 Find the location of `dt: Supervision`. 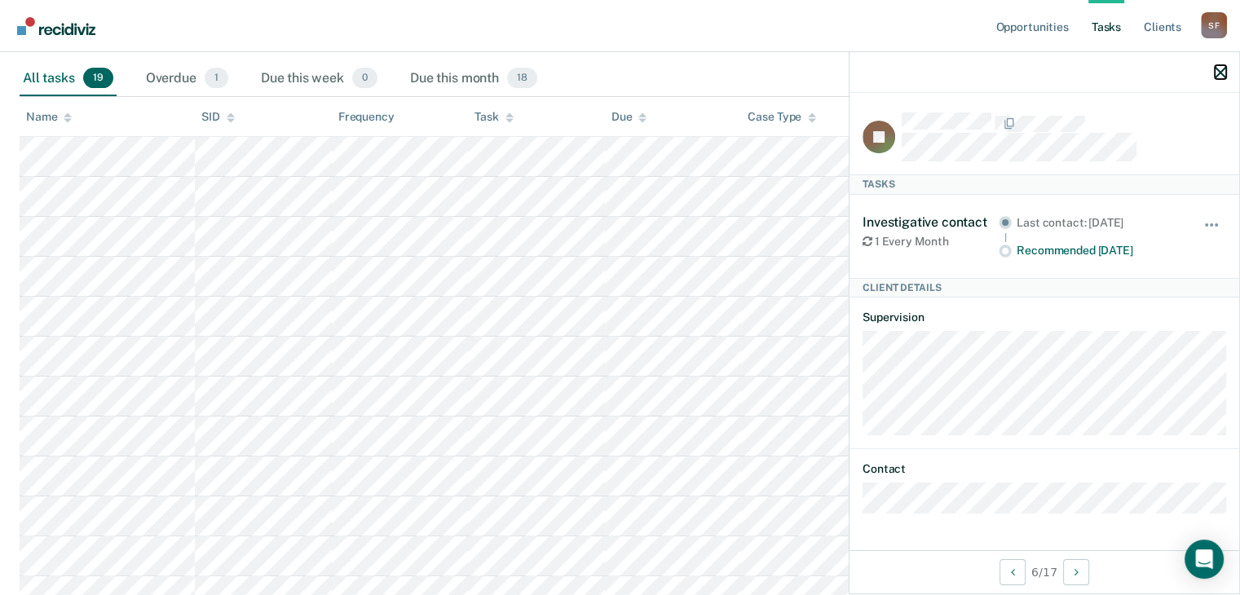

dt: Supervision is located at coordinates (1044, 317).